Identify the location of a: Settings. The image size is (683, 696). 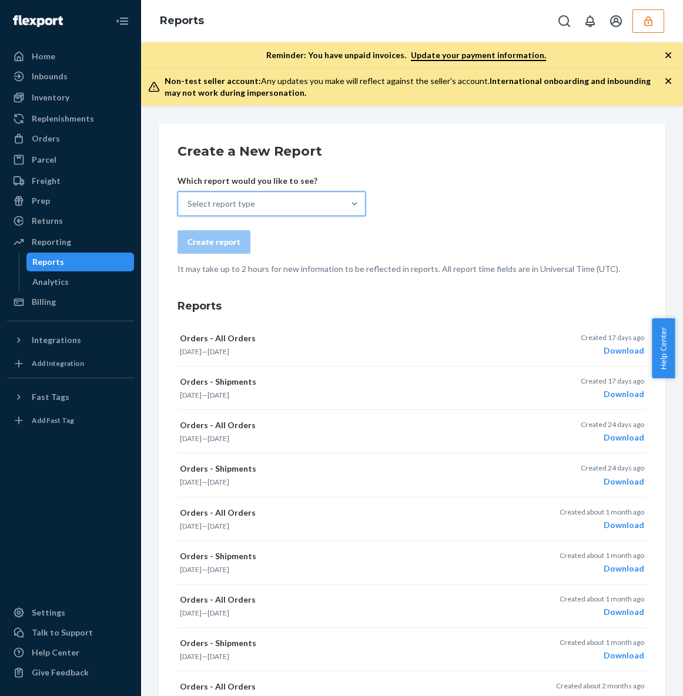
(70, 613).